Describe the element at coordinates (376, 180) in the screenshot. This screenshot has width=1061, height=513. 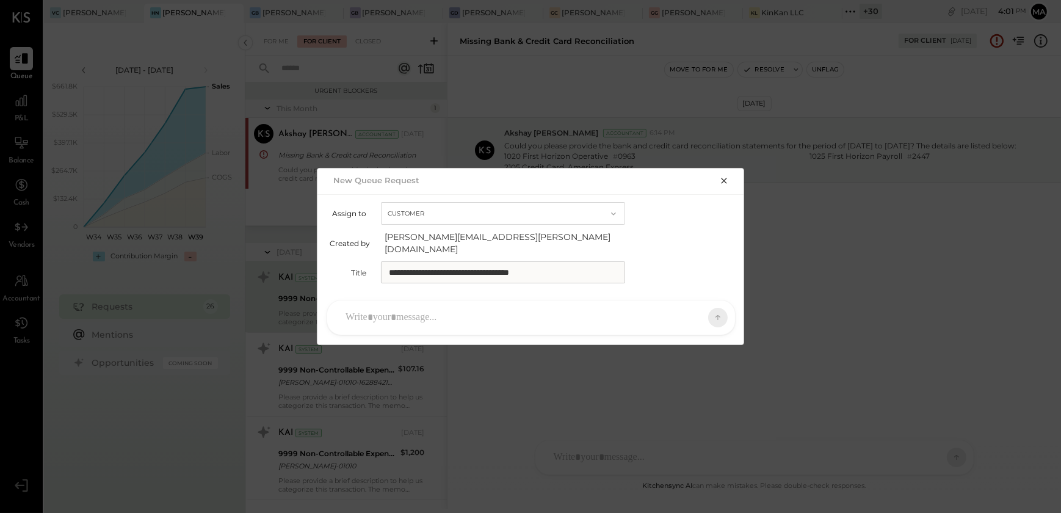
I see `h2: New Queue Request` at that location.